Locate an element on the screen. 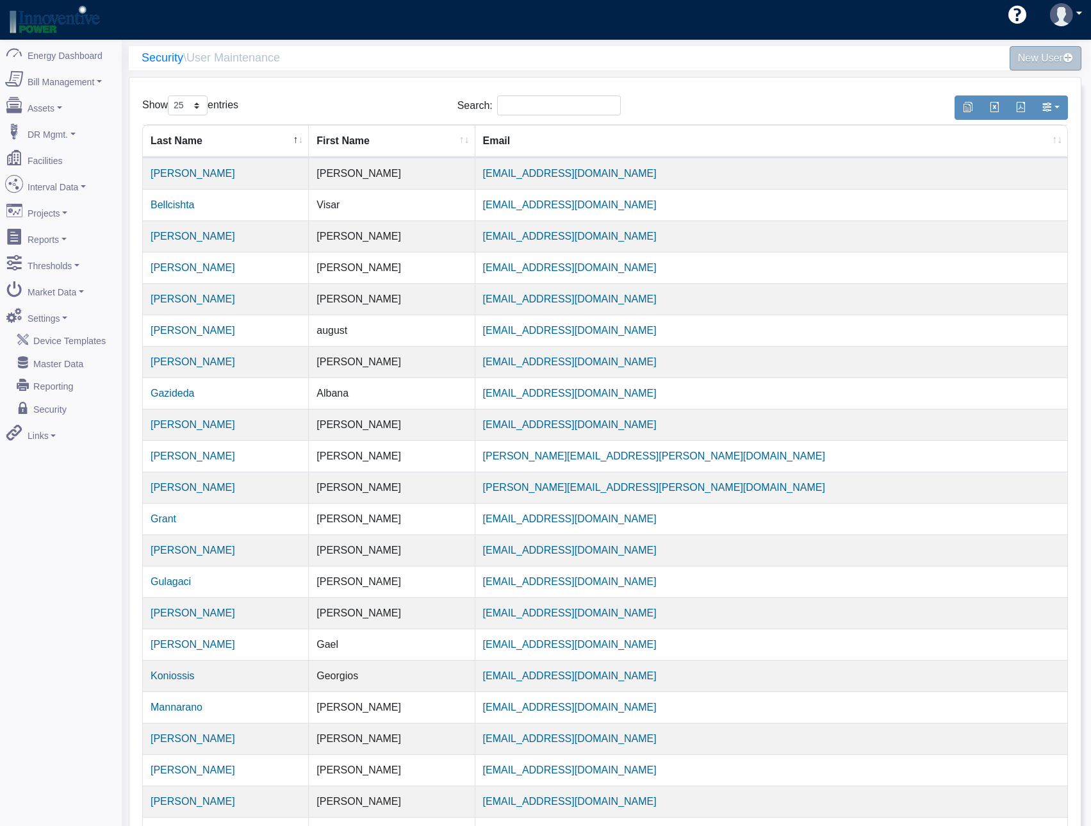 Image resolution: width=1091 pixels, height=826 pixels. td: Visar is located at coordinates (391, 204).